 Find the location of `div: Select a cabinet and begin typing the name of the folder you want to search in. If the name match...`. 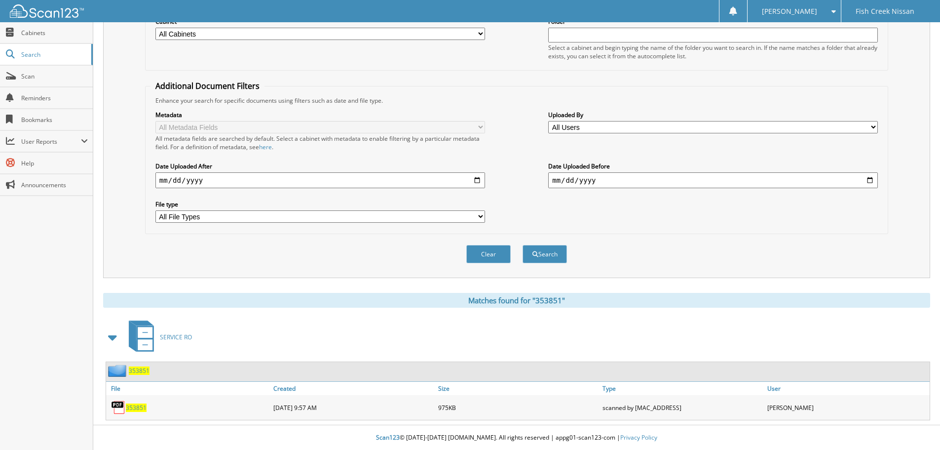

div: Select a cabinet and begin typing the name of the folder you want to search in. If the name match... is located at coordinates (713, 52).